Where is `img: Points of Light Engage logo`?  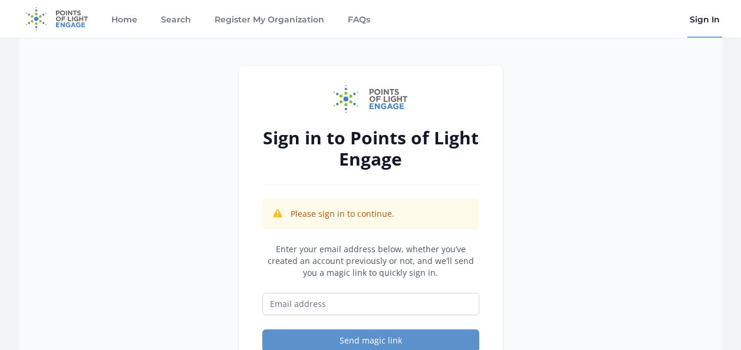
img: Points of Light Engage logo is located at coordinates (371, 99).